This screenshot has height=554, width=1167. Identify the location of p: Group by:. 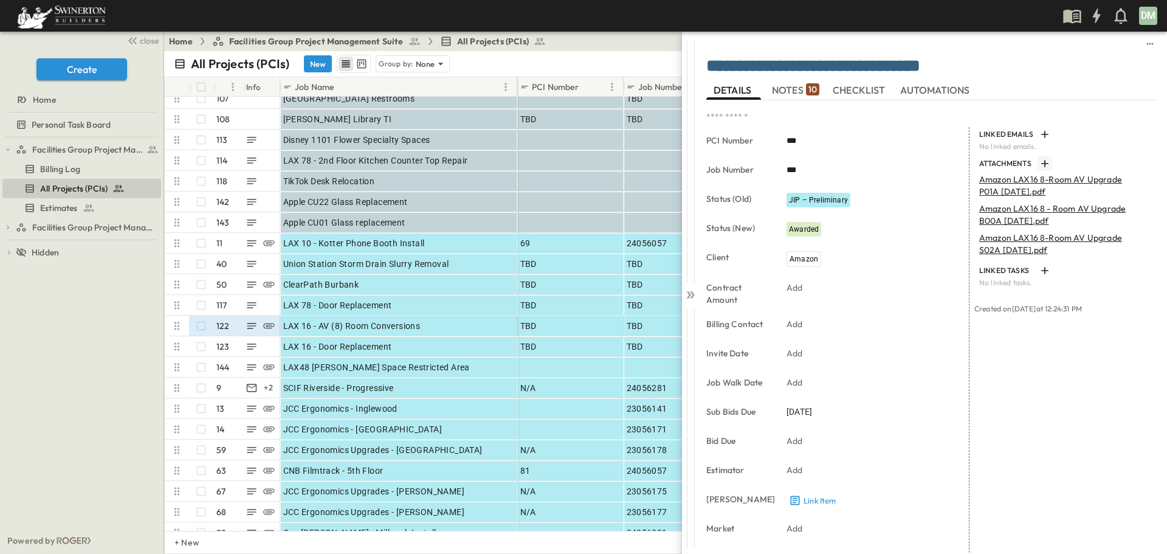
(396, 64).